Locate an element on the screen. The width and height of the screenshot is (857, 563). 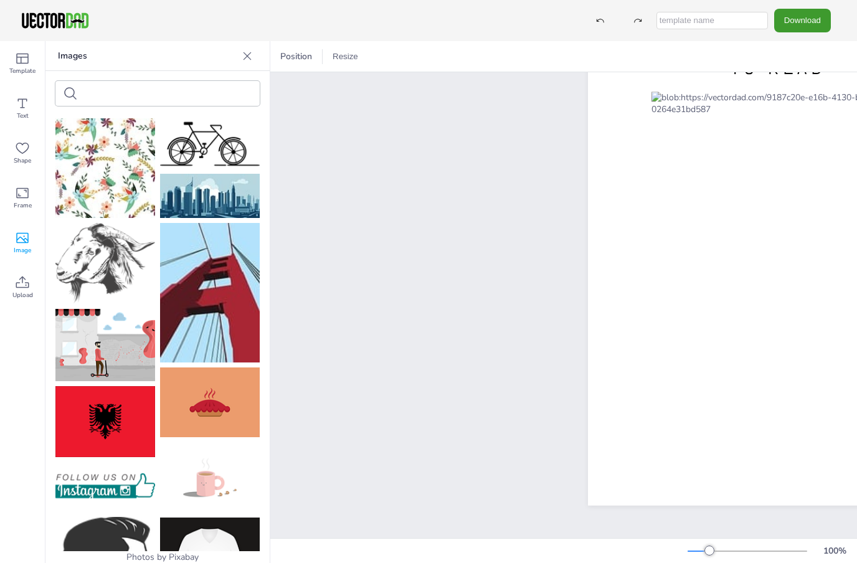
div: 100 % is located at coordinates (835, 551).